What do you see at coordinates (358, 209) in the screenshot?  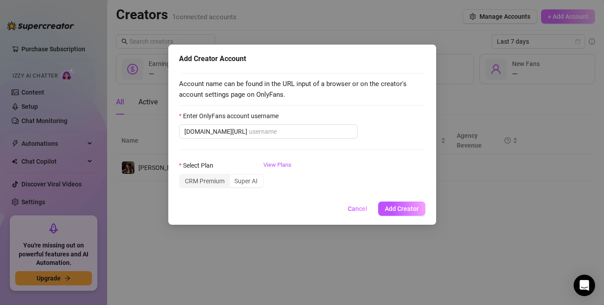 I see `span: Cancel` at bounding box center [358, 209].